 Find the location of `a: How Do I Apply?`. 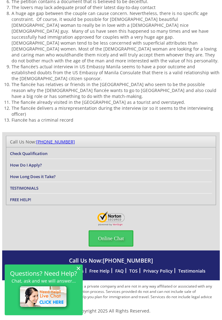

a: How Do I Apply? is located at coordinates (26, 165).